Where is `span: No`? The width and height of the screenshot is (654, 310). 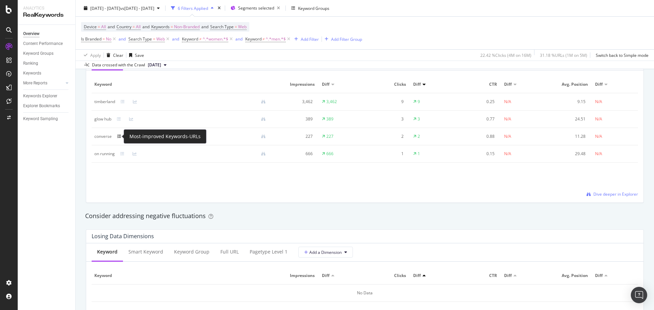 span: No is located at coordinates (109, 39).